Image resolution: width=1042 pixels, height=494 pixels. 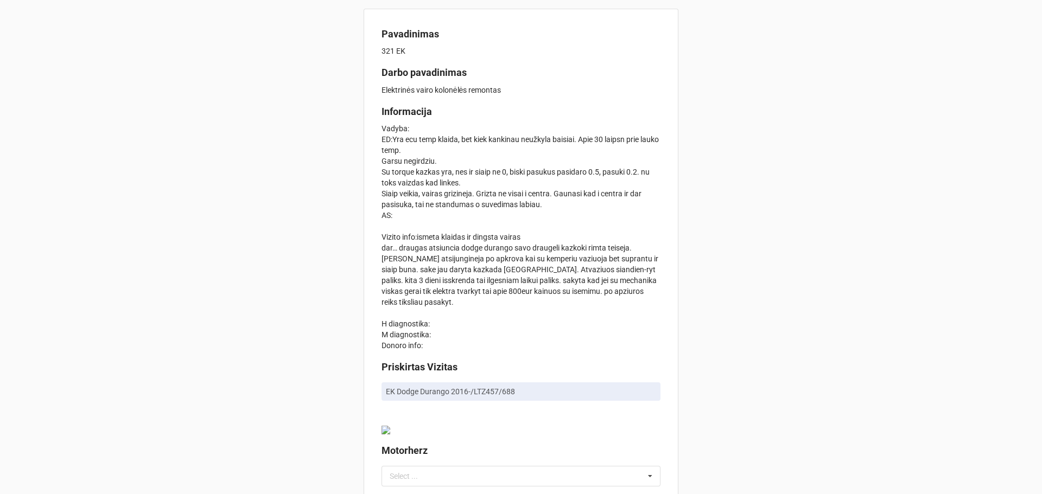 What do you see at coordinates (410, 34) in the screenshot?
I see `b: Pavadinimas` at bounding box center [410, 34].